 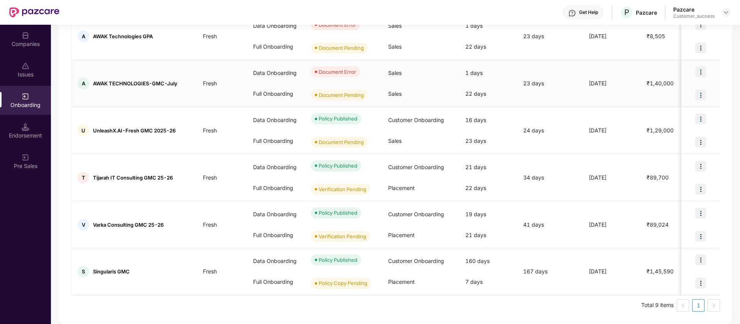 What do you see at coordinates (683, 305) in the screenshot?
I see `li: Previous Page` at bounding box center [683, 305].